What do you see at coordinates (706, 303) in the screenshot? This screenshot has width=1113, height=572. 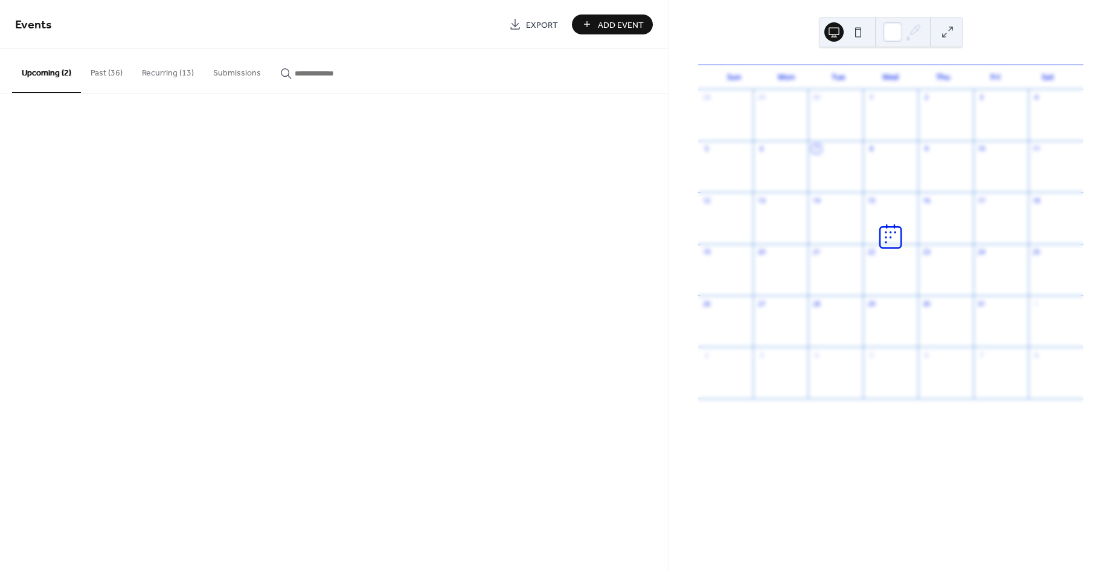 I see `div: 26` at bounding box center [706, 303].